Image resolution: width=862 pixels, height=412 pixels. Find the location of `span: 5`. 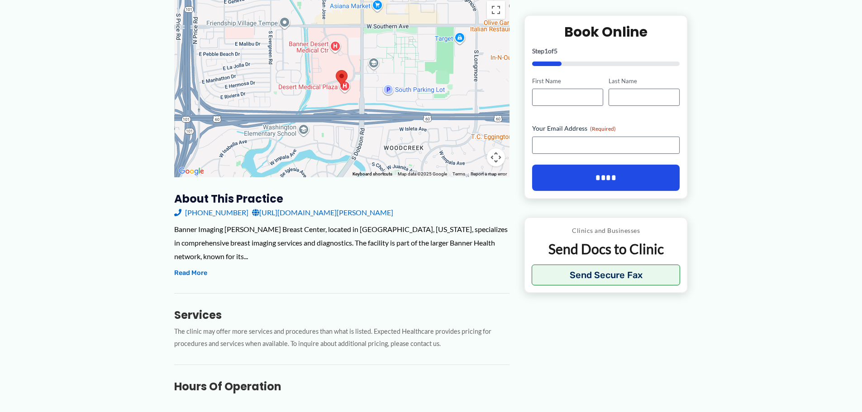

span: 5 is located at coordinates (556, 50).